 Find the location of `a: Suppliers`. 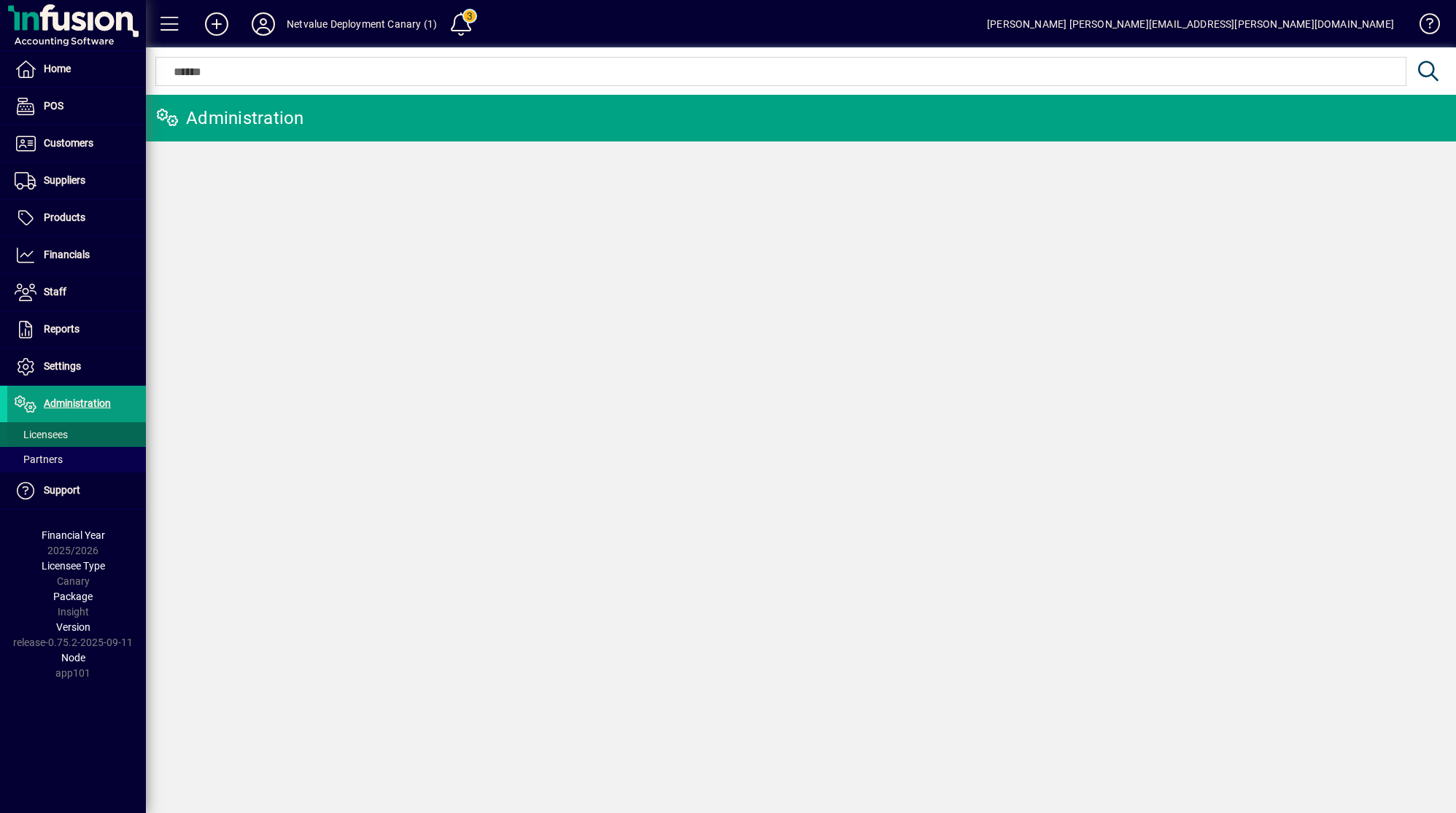

a: Suppliers is located at coordinates (76, 181).